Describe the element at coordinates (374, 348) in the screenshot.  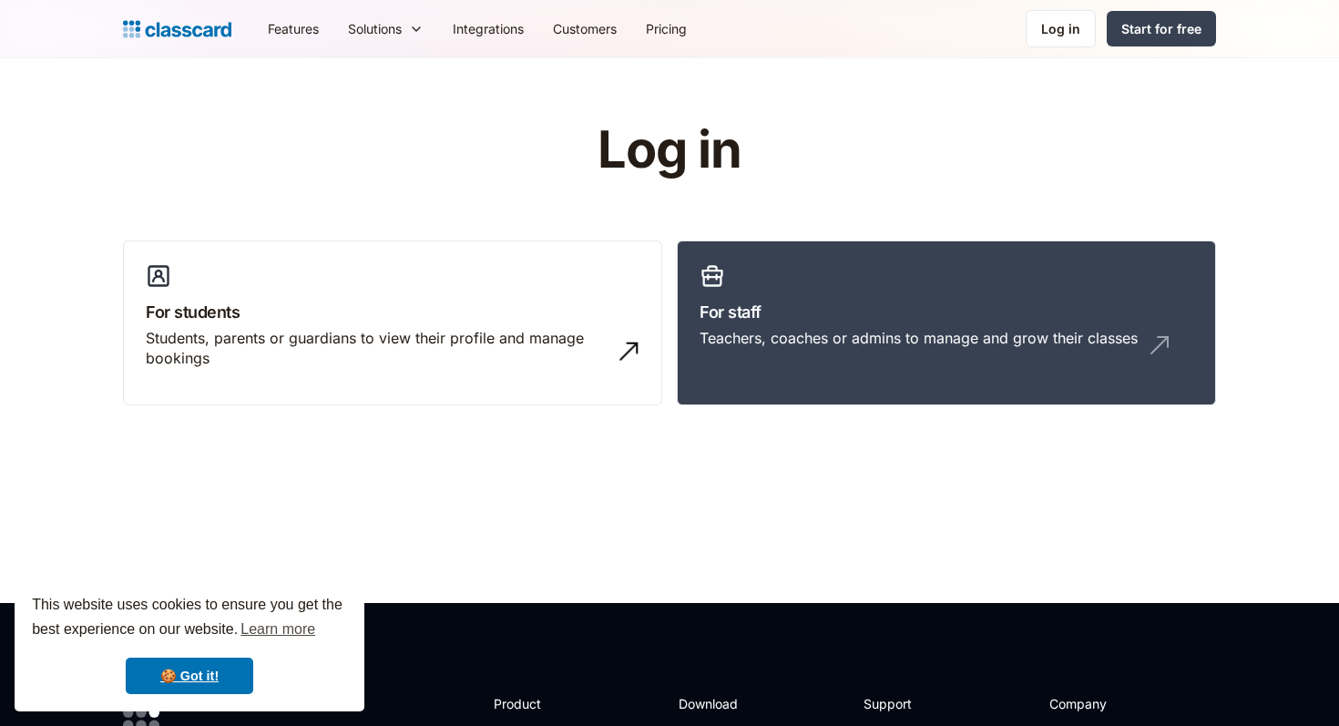
I see `div: Students, parents or guardians to view their profile and manage bookings` at that location.